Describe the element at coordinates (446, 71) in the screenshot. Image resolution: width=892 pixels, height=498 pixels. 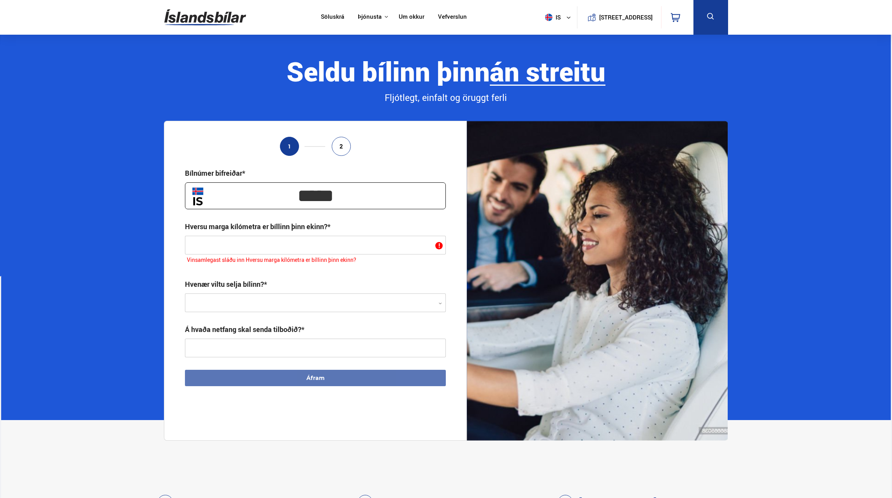
I see `div: Seldu bílinn þinn` at that location.